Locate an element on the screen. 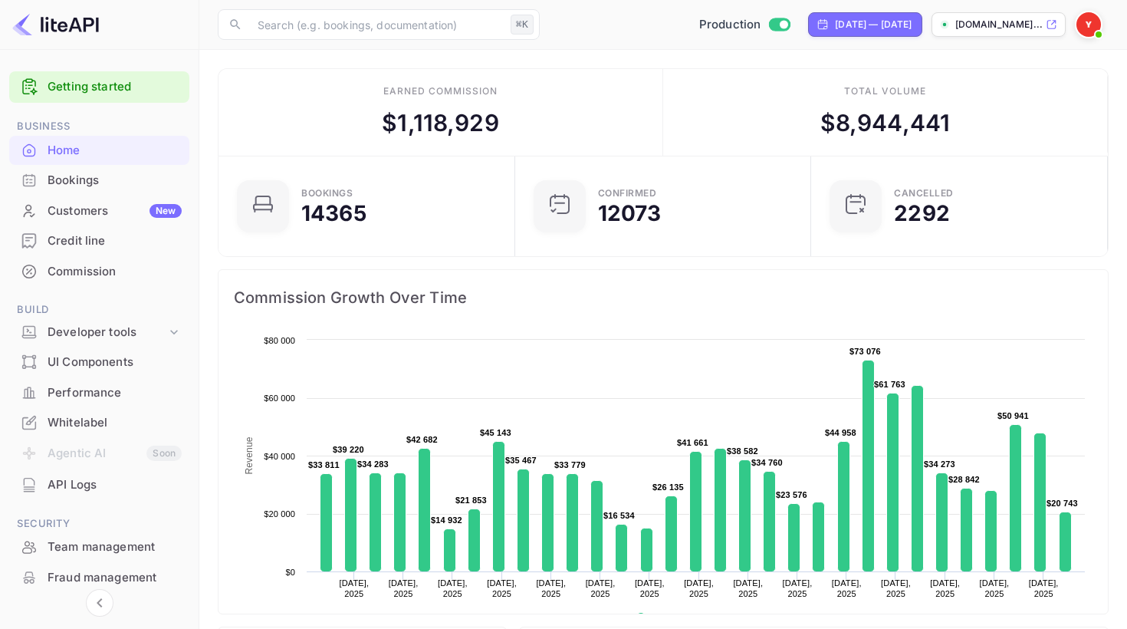 The width and height of the screenshot is (1127, 629). text: $39 220 is located at coordinates (348, 449).